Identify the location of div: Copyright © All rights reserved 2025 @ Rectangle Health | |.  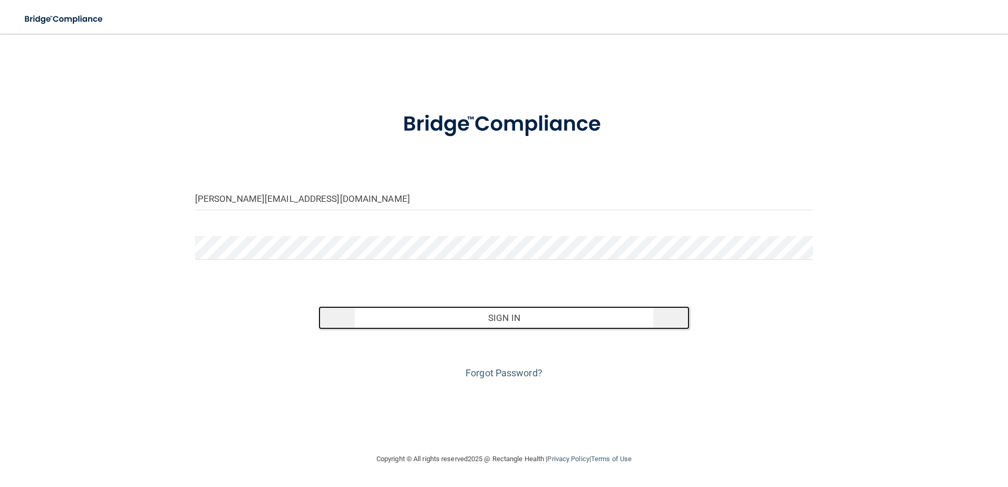
(504, 459).